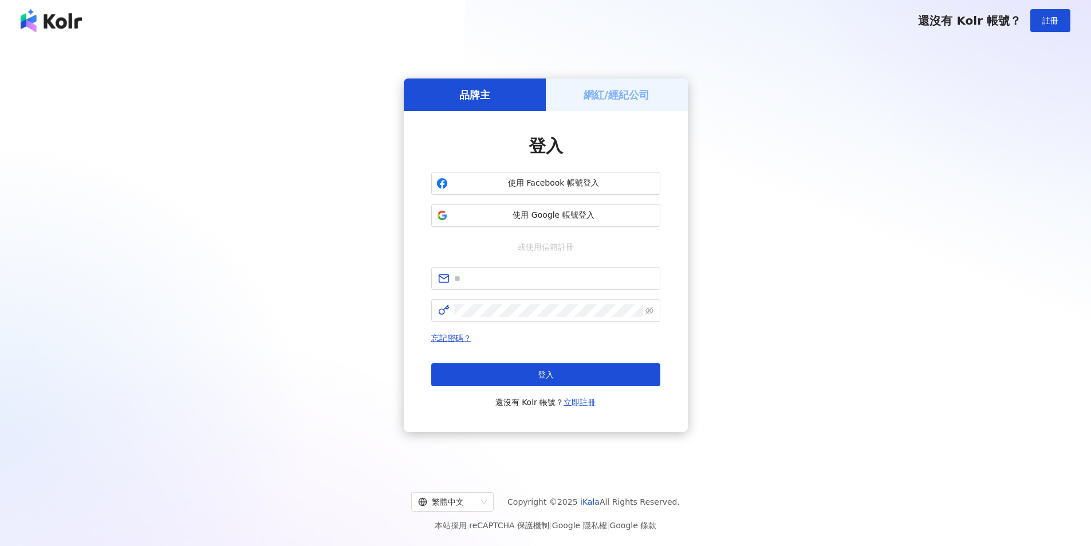 This screenshot has height=546, width=1091. What do you see at coordinates (51, 21) in the screenshot?
I see `img: logo` at bounding box center [51, 21].